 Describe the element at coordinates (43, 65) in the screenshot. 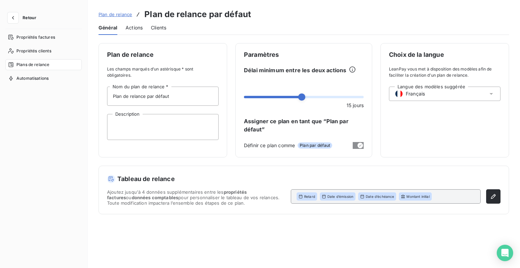

I see `a: Plans de relance` at that location.